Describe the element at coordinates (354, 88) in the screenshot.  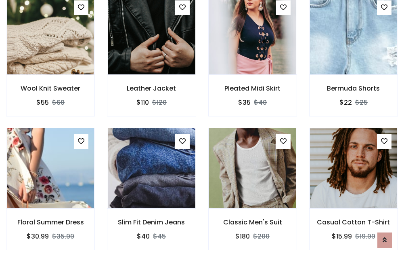
I see `h6: Bermuda Shorts` at that location.